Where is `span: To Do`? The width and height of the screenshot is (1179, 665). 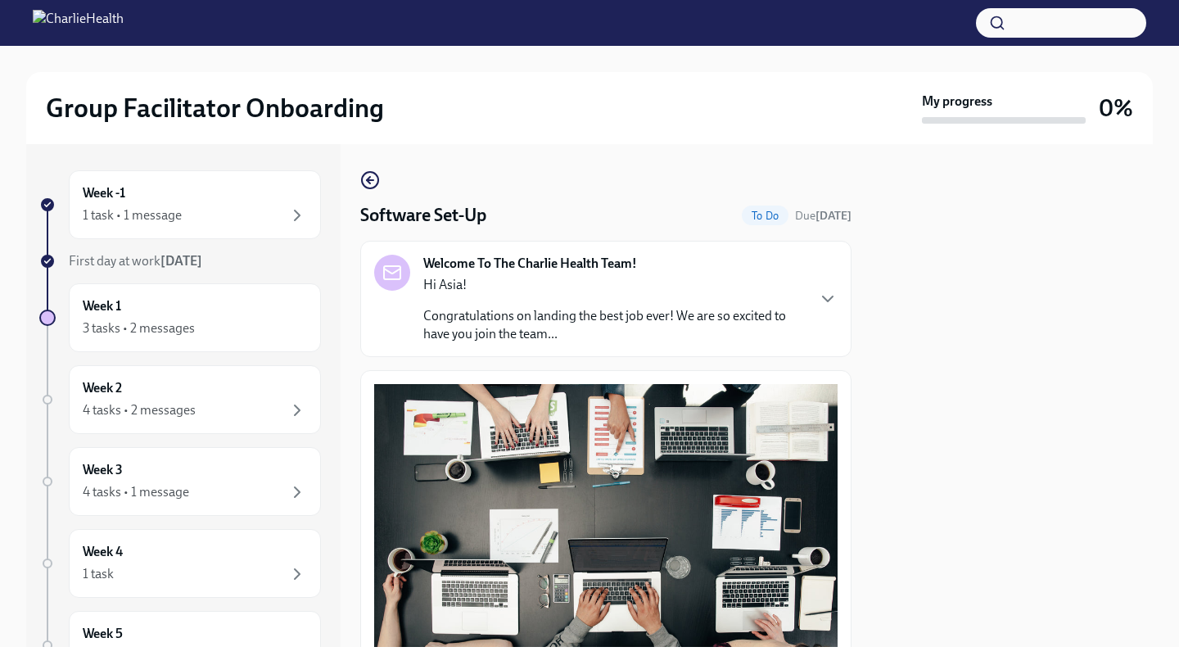 span: To Do is located at coordinates (765, 215).